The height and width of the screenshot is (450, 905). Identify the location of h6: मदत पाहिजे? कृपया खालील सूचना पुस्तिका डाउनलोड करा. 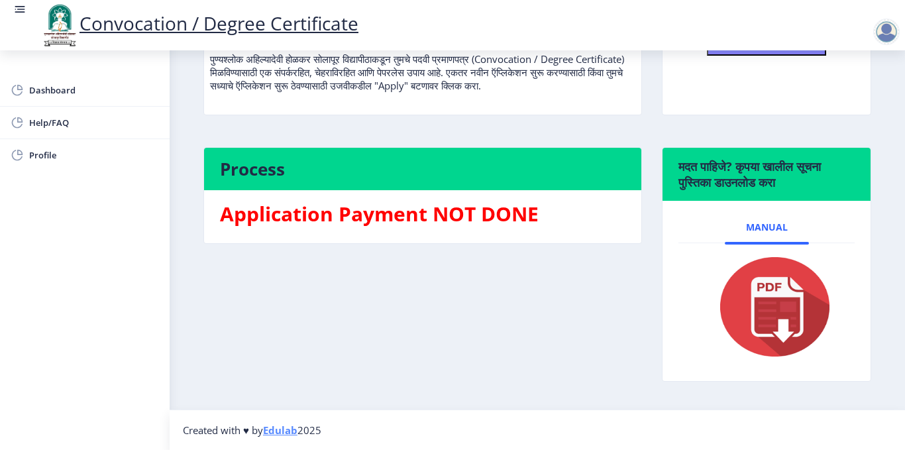
(767, 174).